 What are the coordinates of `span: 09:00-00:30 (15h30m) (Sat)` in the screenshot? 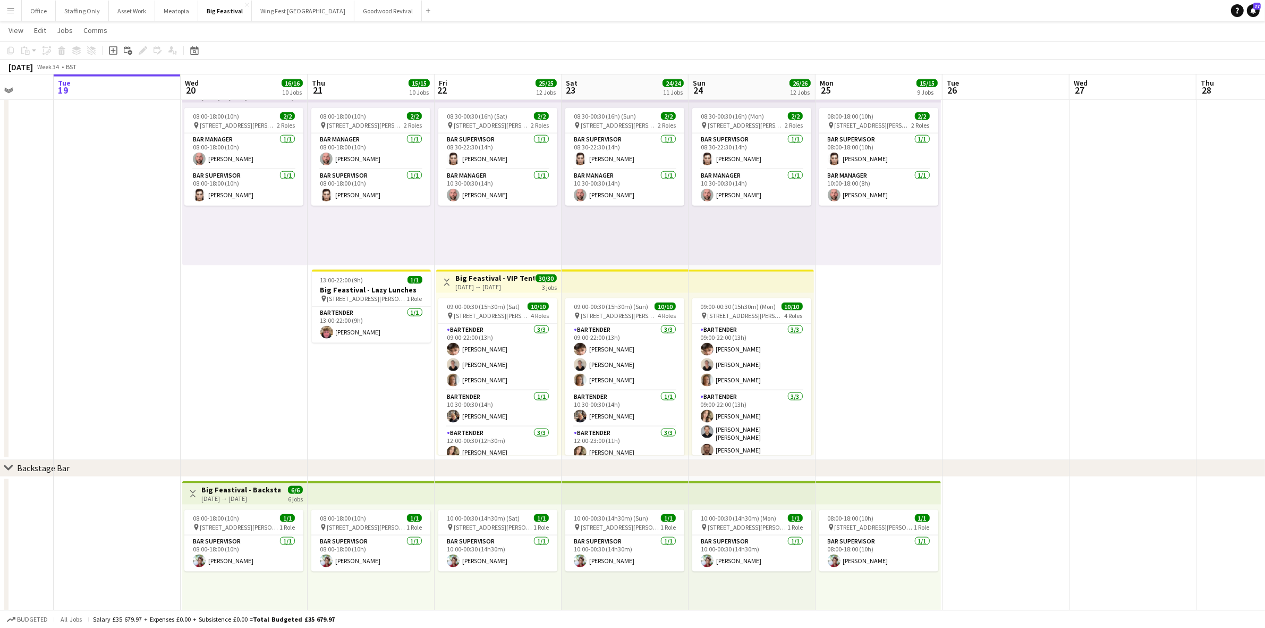 It's located at (483, 306).